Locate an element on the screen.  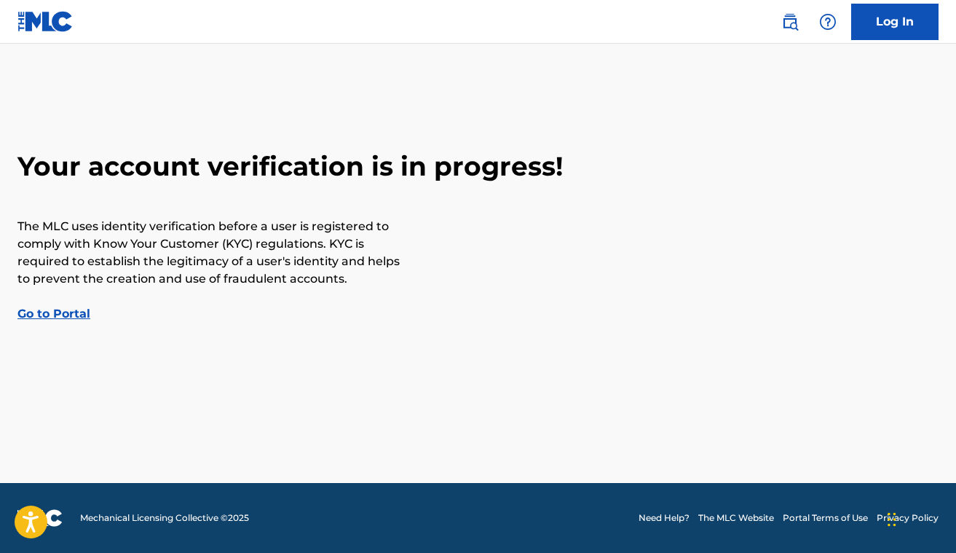
img: search is located at coordinates (790, 22).